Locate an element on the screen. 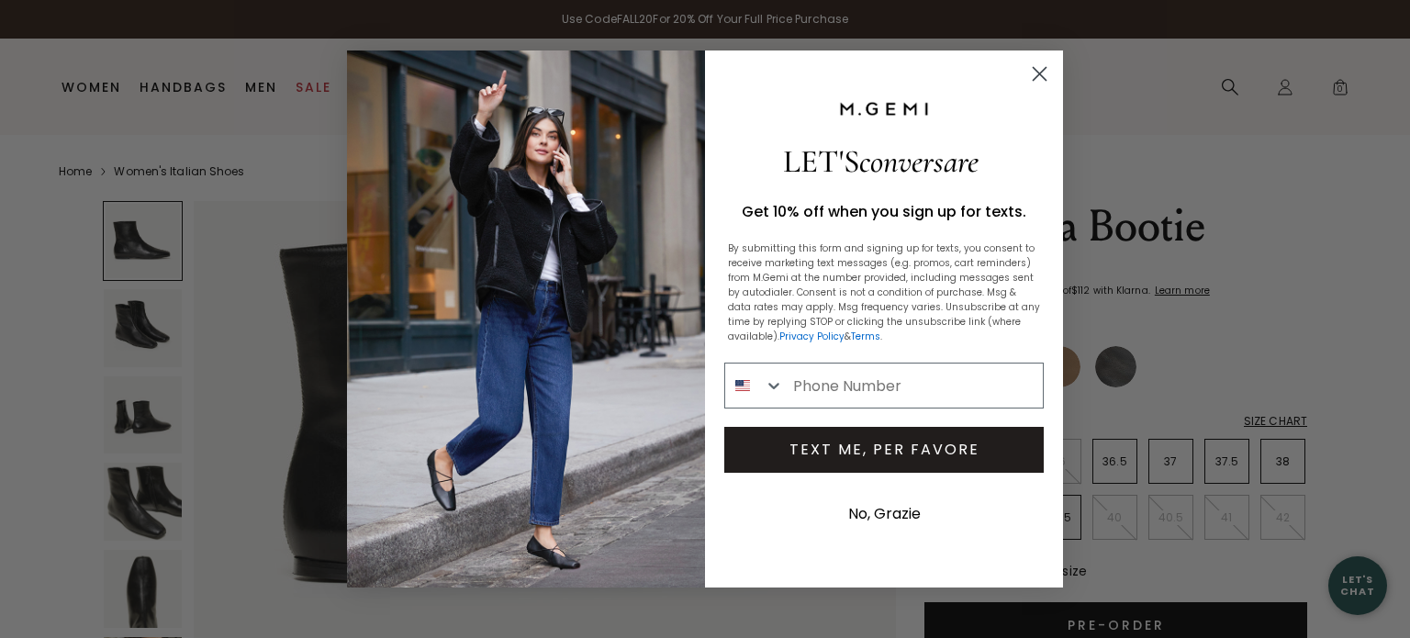 The height and width of the screenshot is (638, 1410). img: M.Gemi is located at coordinates (884, 109).